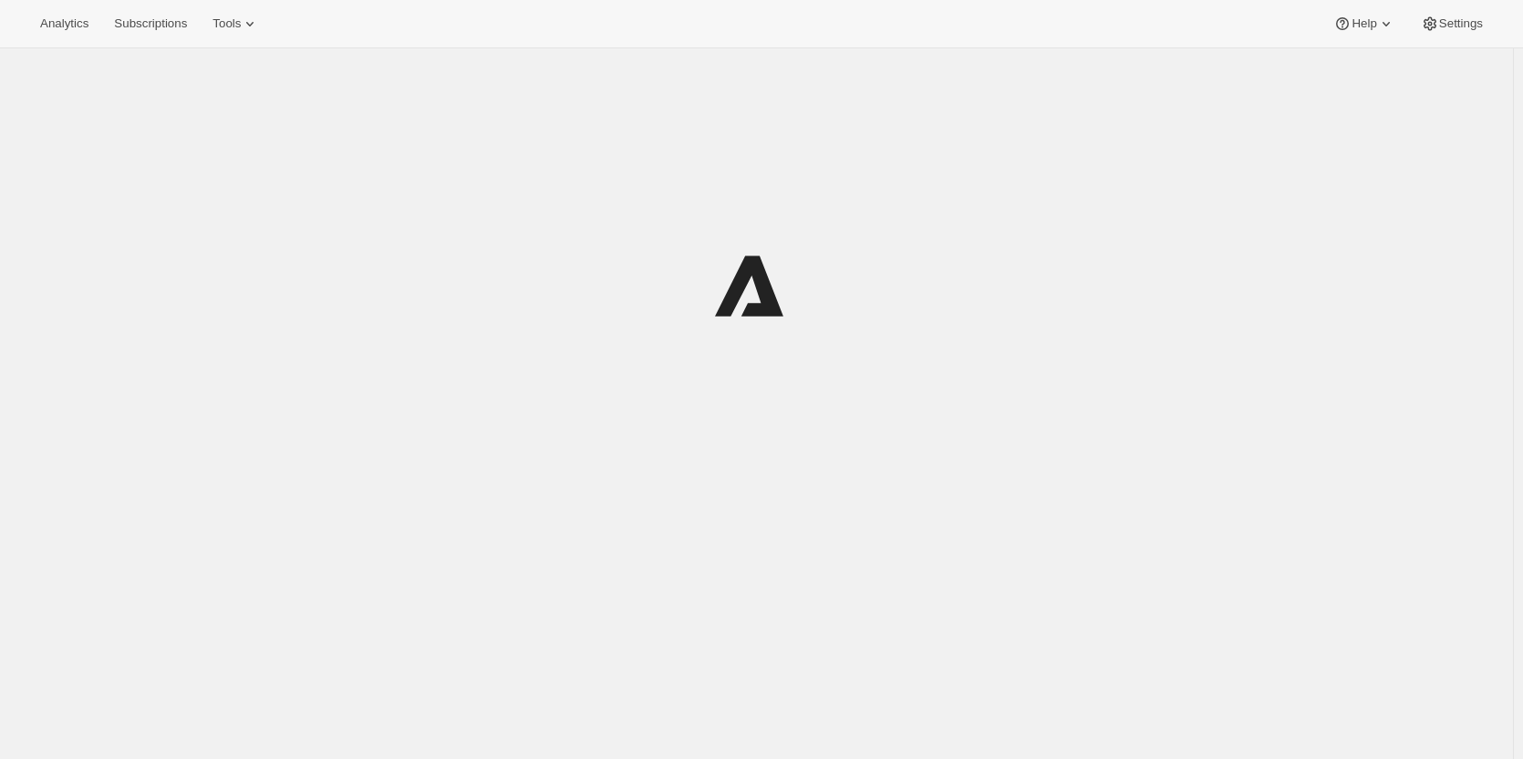 The height and width of the screenshot is (759, 1523). What do you see at coordinates (150, 24) in the screenshot?
I see `span: Subscriptions` at bounding box center [150, 24].